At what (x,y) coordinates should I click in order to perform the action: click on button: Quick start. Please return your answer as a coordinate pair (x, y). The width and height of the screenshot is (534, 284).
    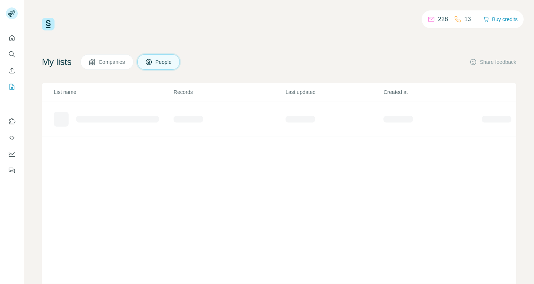
    Looking at the image, I should click on (12, 38).